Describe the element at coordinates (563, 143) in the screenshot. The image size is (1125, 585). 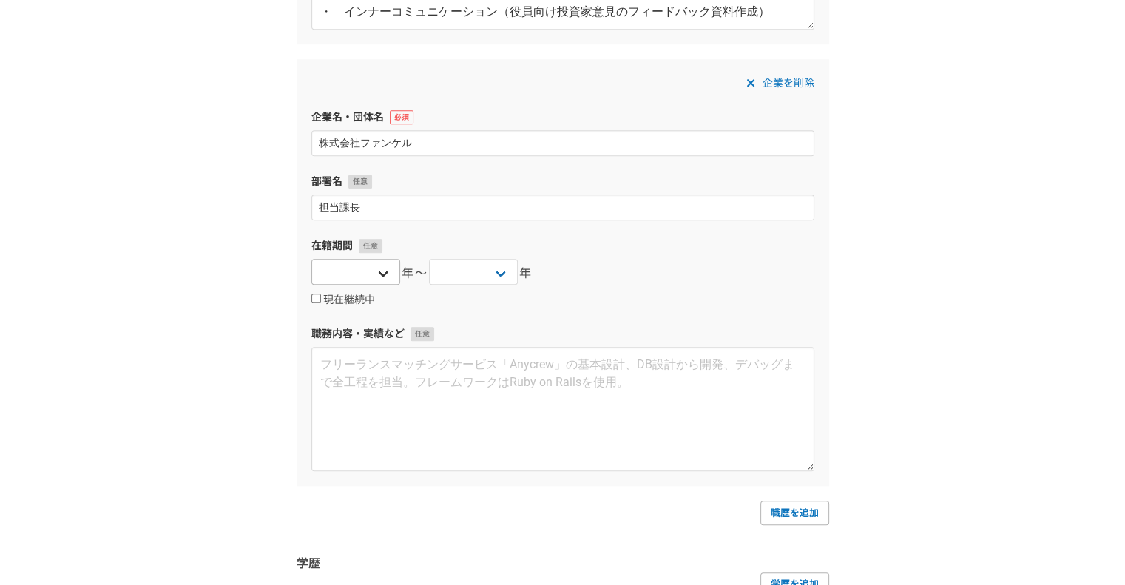
I see `input: エニィクルー株式会社` at that location.